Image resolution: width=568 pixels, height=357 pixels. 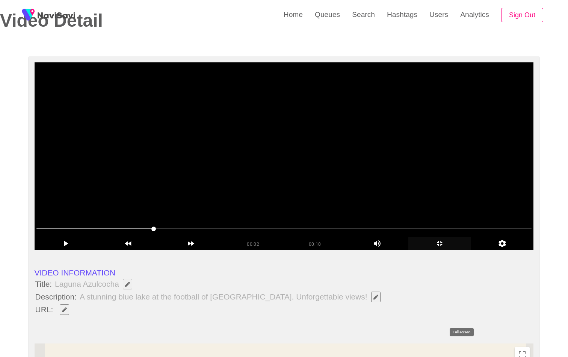 What do you see at coordinates (315, 244) in the screenshot?
I see `span: 00:10` at bounding box center [315, 244].